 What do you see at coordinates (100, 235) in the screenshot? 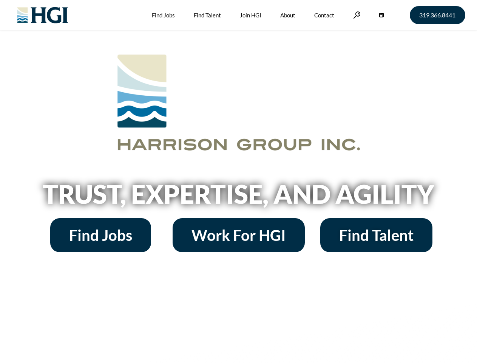
I see `a: Find Jobs` at bounding box center [100, 235].